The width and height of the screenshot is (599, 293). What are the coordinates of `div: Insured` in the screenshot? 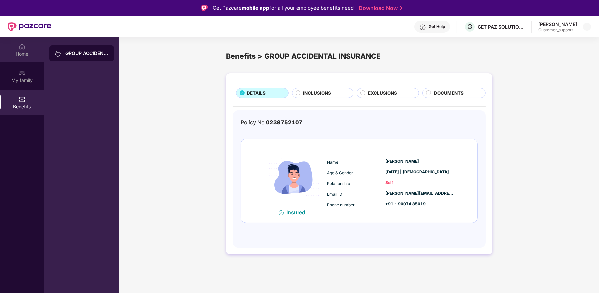 It's located at (298, 212).